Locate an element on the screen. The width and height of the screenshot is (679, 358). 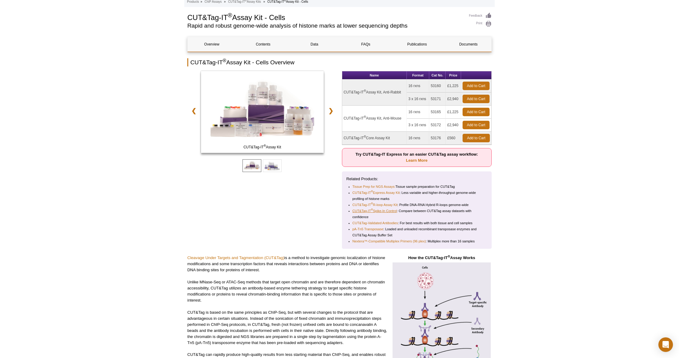
td: 53172 is located at coordinates (437, 125).